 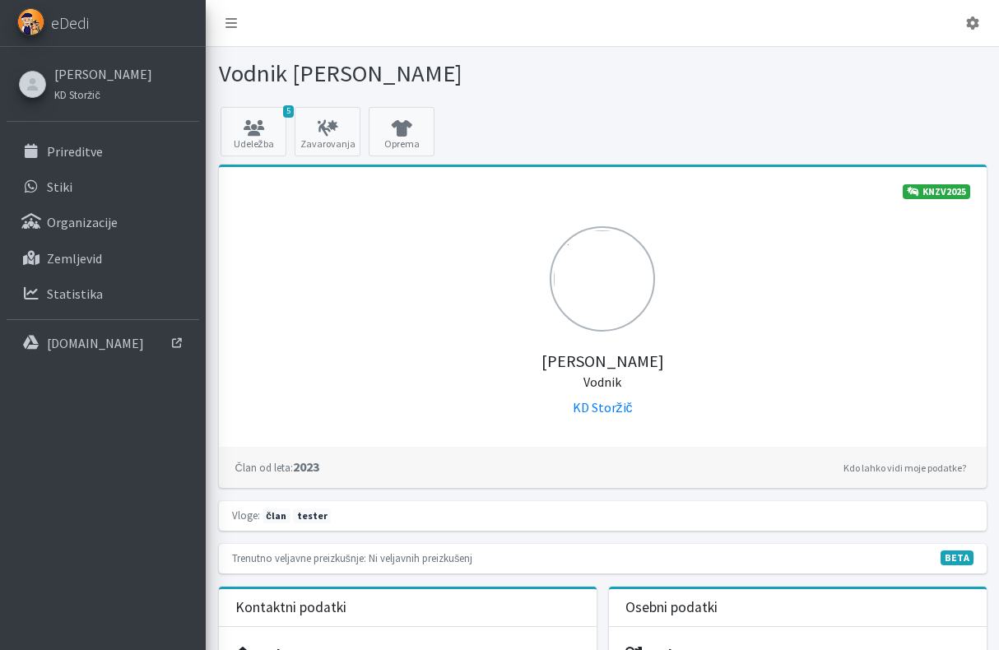 What do you see at coordinates (264, 467) in the screenshot?
I see `small: Član od leta:` at bounding box center [264, 467].